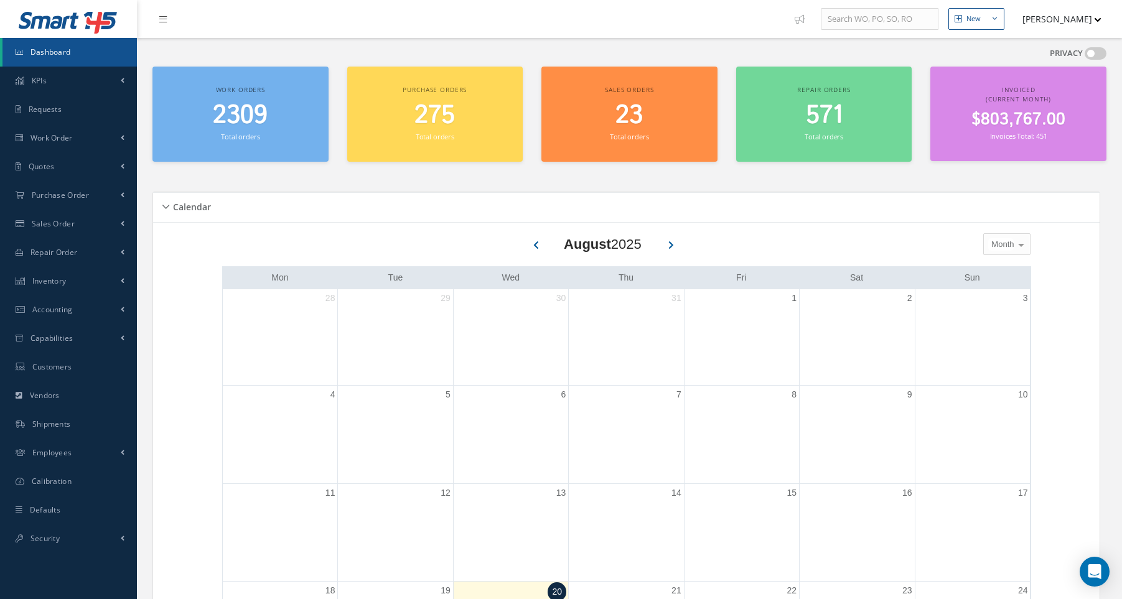 The height and width of the screenshot is (599, 1122). I want to click on a: July 29, 2025, so click(446, 298).